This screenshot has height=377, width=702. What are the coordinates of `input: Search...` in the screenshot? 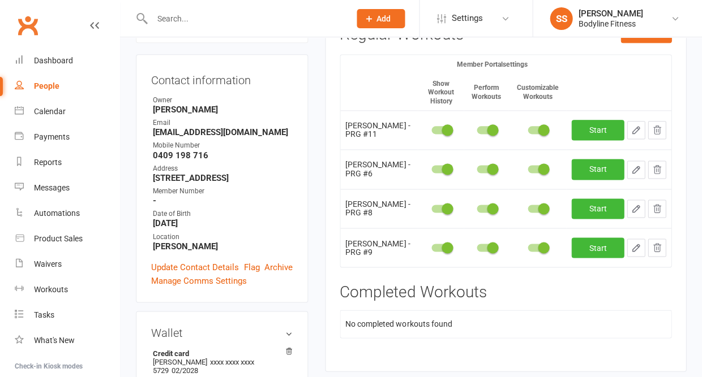 It's located at (245, 19).